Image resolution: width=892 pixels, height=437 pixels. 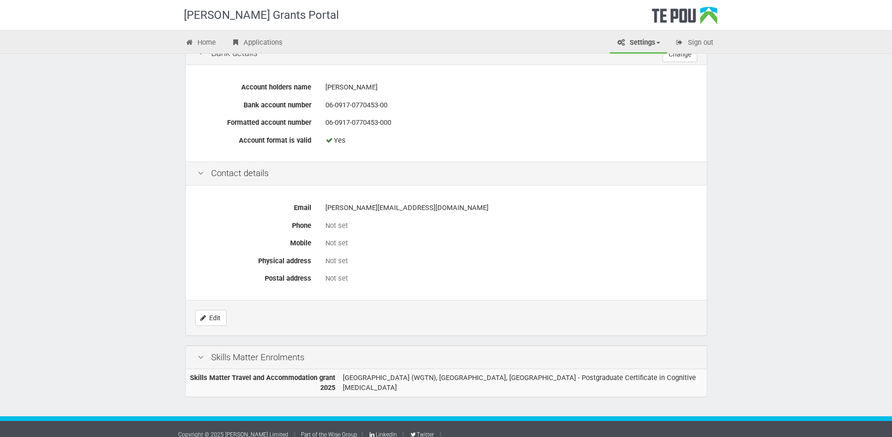 What do you see at coordinates (211, 318) in the screenshot?
I see `a: Edit` at bounding box center [211, 318].